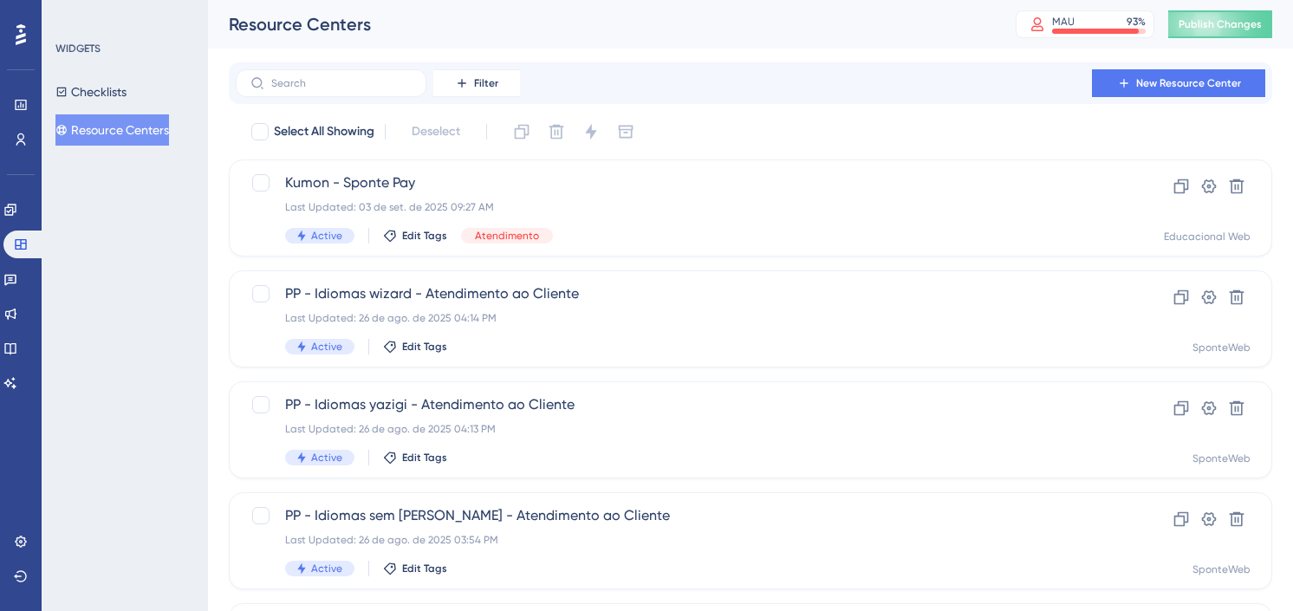 This screenshot has height=611, width=1293. I want to click on button: Checklists, so click(91, 92).